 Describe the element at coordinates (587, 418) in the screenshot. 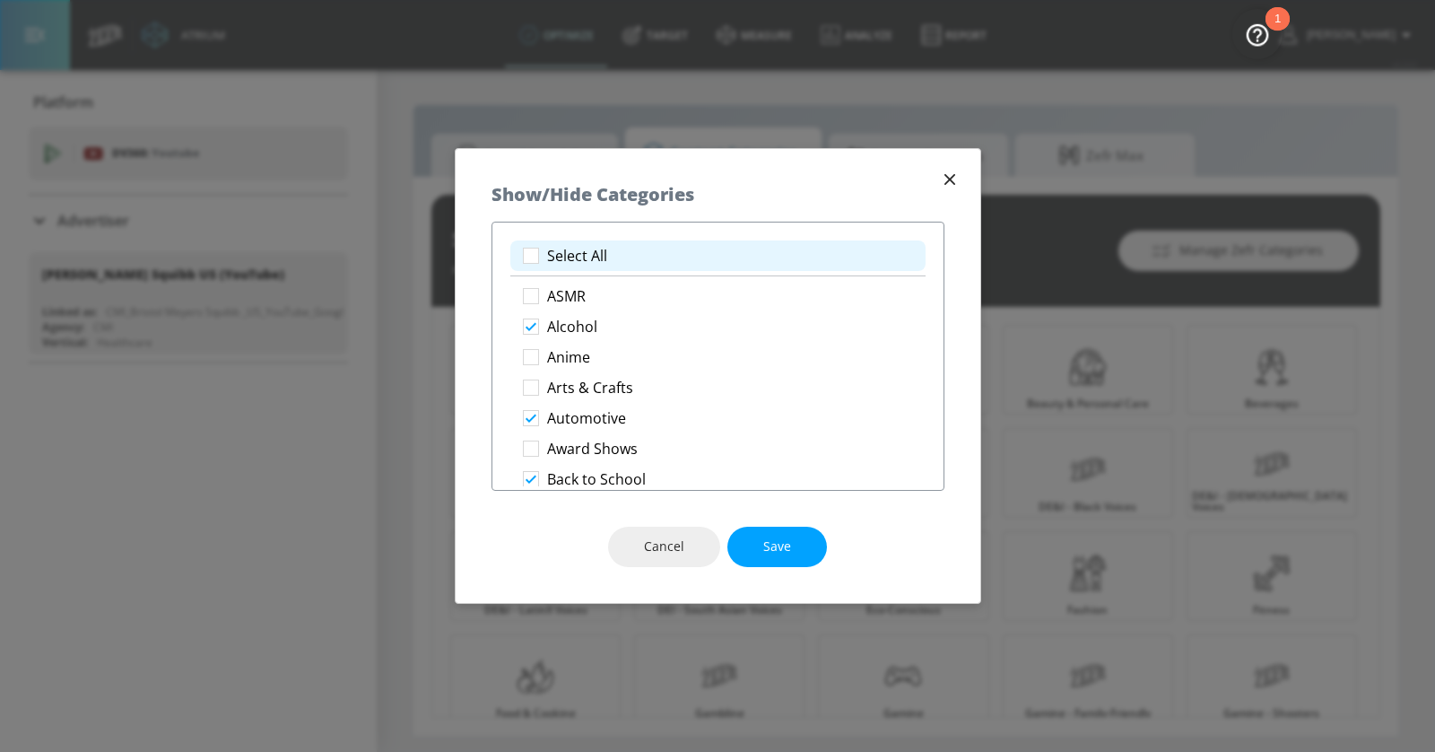

I see `p: Automotive` at that location.